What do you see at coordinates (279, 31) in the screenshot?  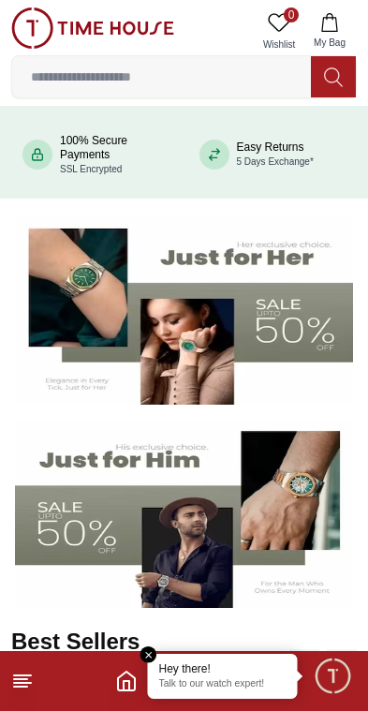 I see `a: 0Wishlist` at bounding box center [279, 31].